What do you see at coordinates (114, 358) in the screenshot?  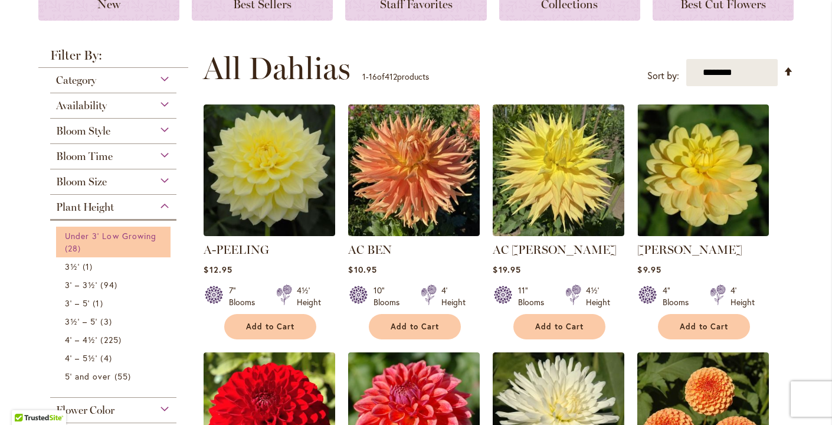 I see `a: 4' – 5½' 4` at bounding box center [114, 358].